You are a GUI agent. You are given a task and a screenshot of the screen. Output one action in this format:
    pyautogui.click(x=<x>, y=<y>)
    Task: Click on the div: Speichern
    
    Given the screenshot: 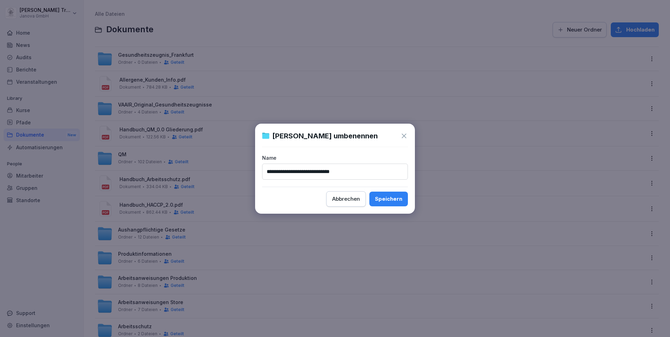 What is the action you would take?
    pyautogui.click(x=388, y=199)
    